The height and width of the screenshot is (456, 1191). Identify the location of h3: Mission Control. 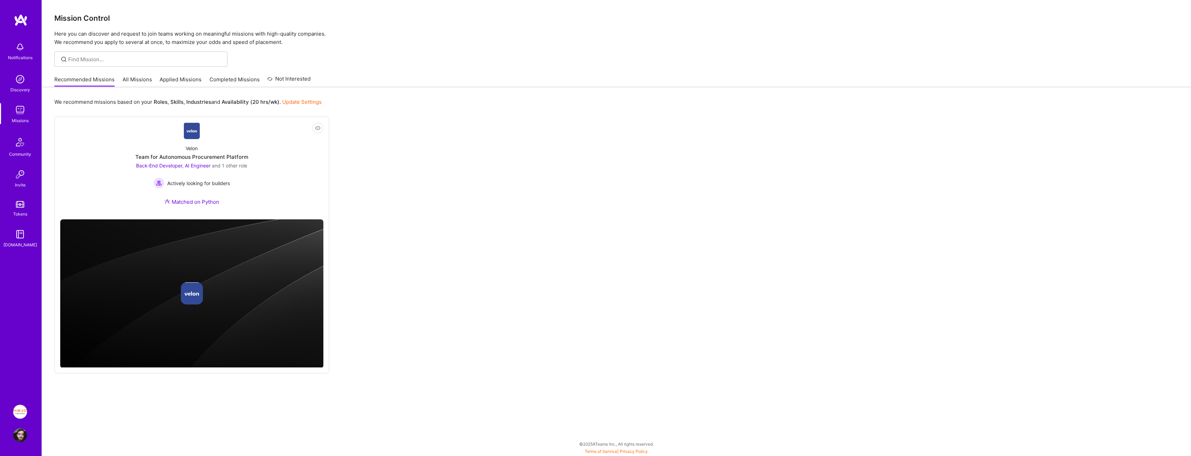
(616, 18).